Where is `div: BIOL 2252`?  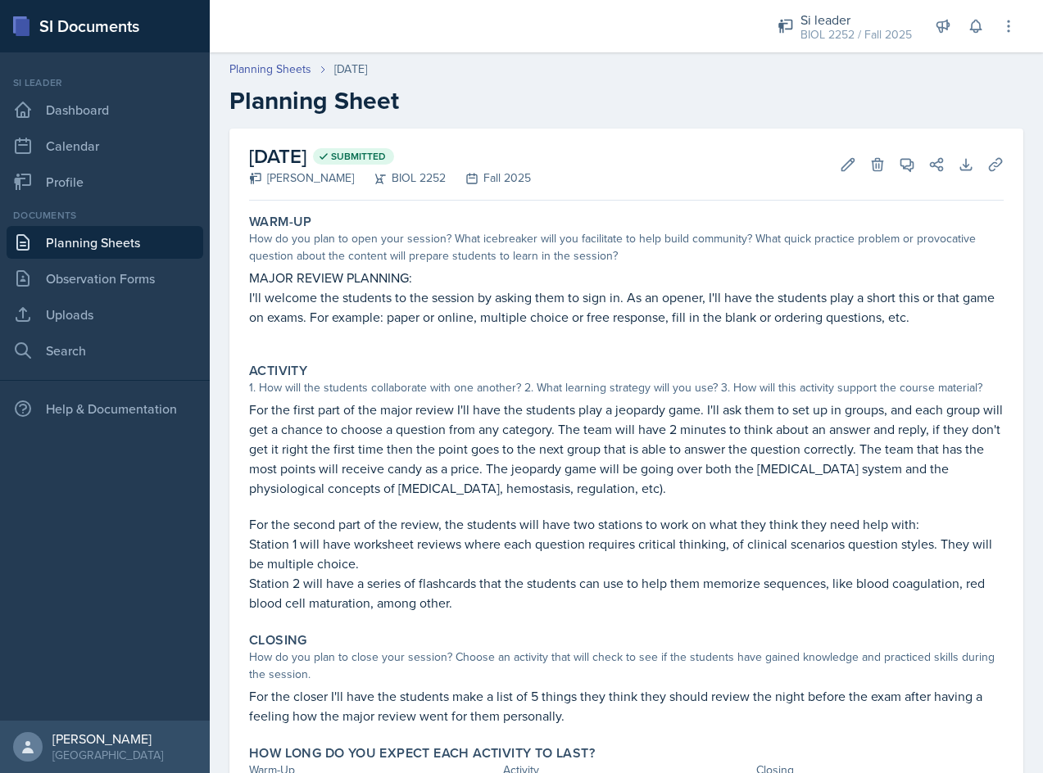 div: BIOL 2252 is located at coordinates (400, 178).